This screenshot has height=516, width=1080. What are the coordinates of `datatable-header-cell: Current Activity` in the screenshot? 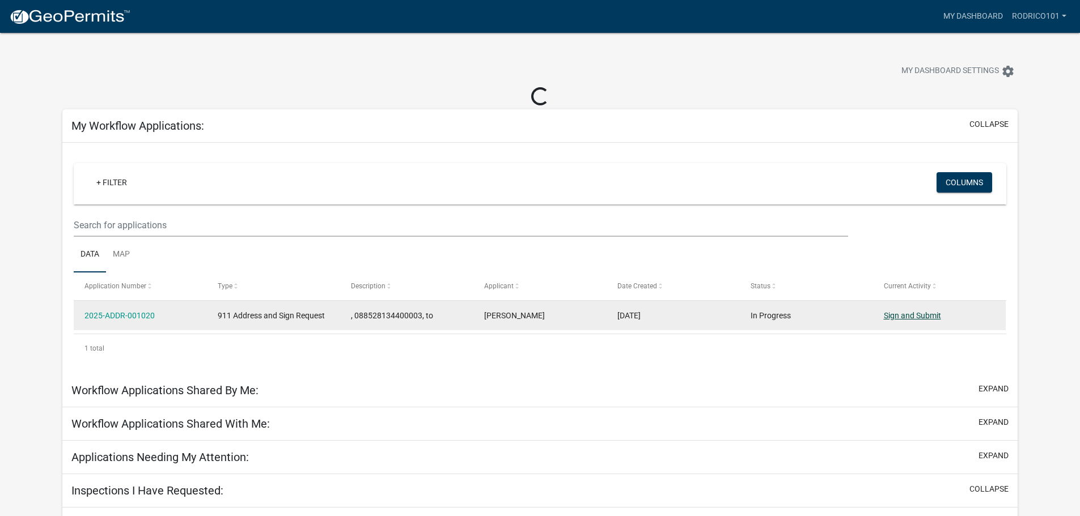 It's located at (938, 286).